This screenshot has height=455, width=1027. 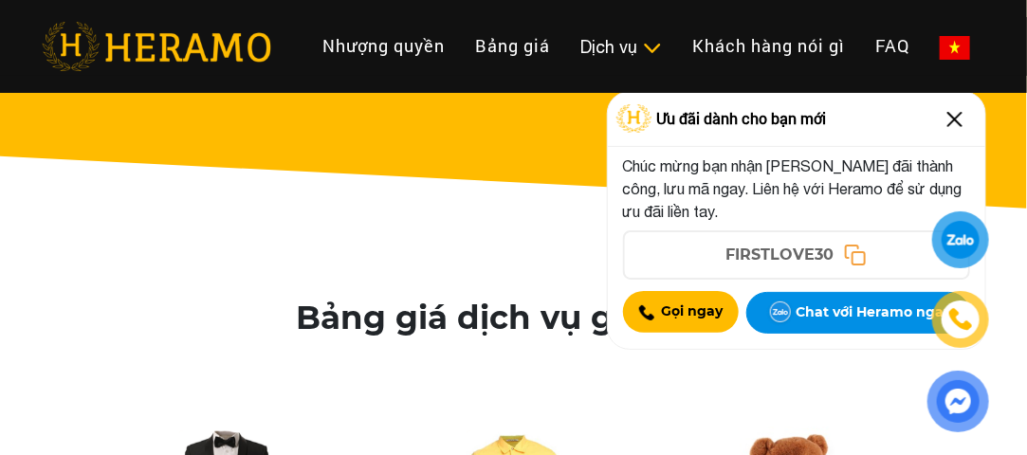 What do you see at coordinates (768, 46) in the screenshot?
I see `a: Khách hàng nói gì` at bounding box center [768, 46].